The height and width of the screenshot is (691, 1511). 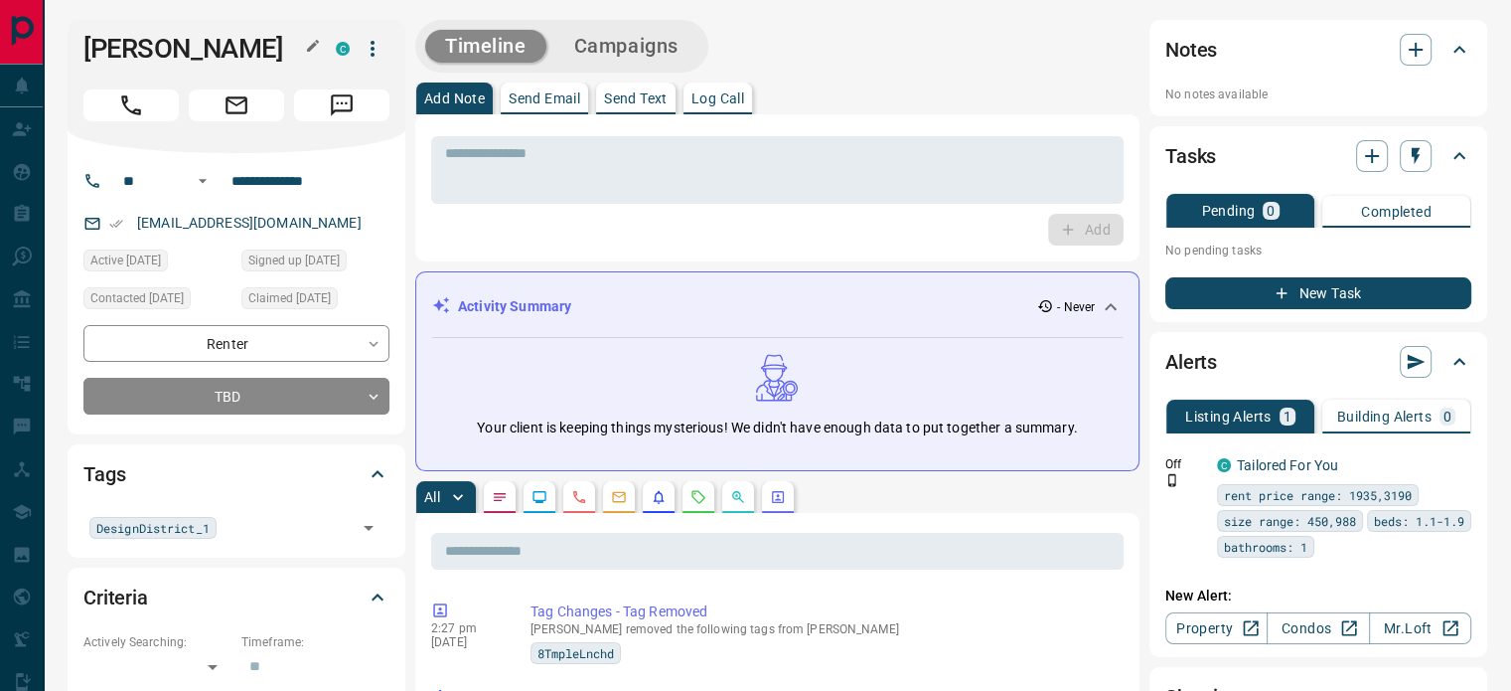 What do you see at coordinates (1319, 156) in the screenshot?
I see `div: Tasks` at bounding box center [1319, 156].